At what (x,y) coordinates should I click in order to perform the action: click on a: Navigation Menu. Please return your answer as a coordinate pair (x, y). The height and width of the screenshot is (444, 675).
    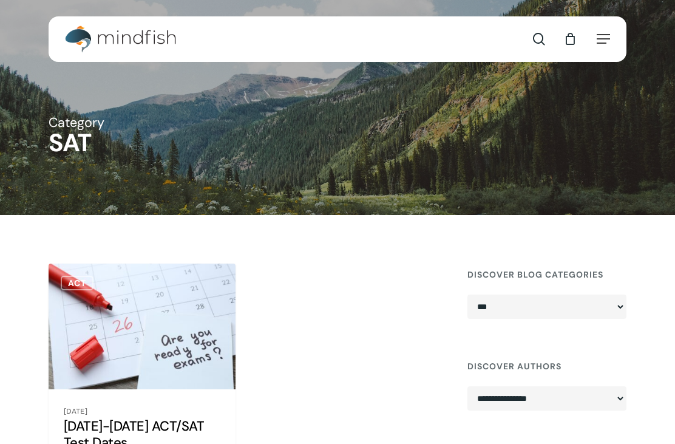
    Looking at the image, I should click on (604, 39).